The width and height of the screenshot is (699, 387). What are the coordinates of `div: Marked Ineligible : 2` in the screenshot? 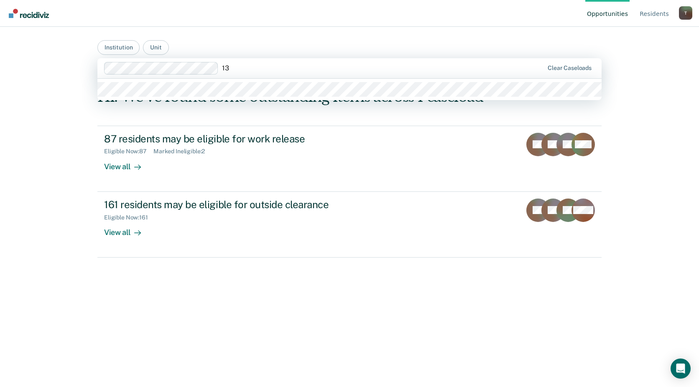 It's located at (182, 151).